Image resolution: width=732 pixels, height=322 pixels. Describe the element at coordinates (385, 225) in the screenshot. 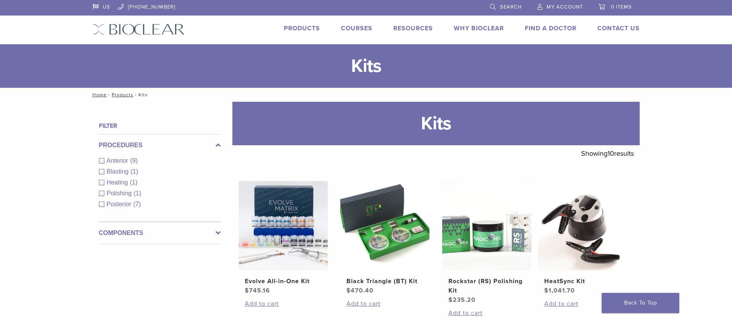

I see `img: Black Triangle (BT) Kit` at that location.